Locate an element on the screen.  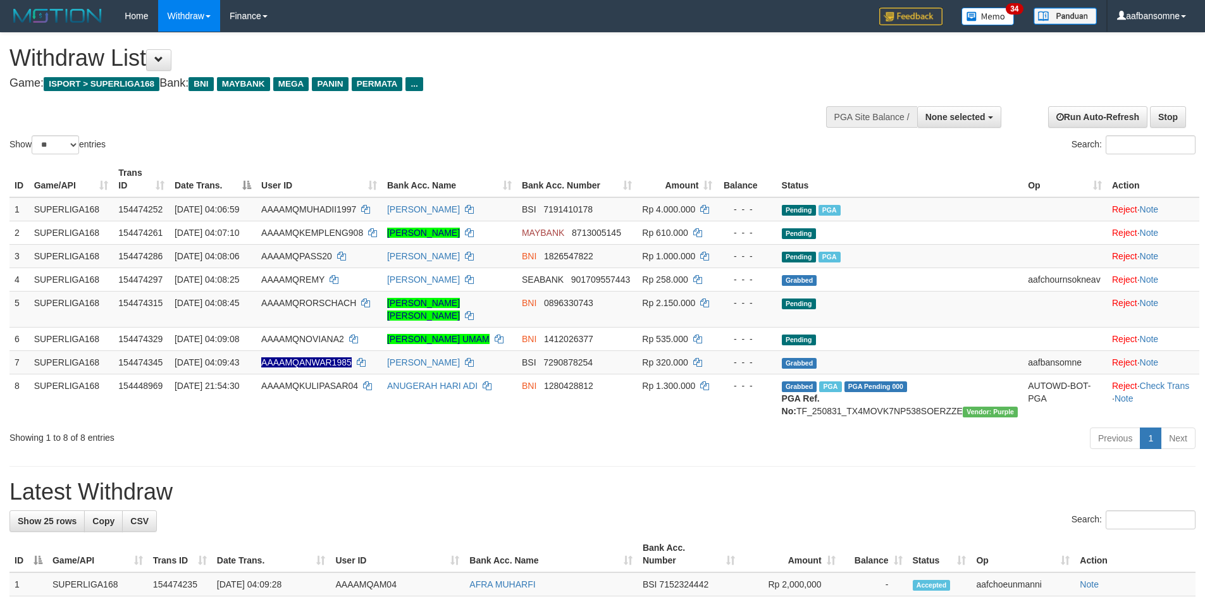
a: Check Trans is located at coordinates (1164, 386).